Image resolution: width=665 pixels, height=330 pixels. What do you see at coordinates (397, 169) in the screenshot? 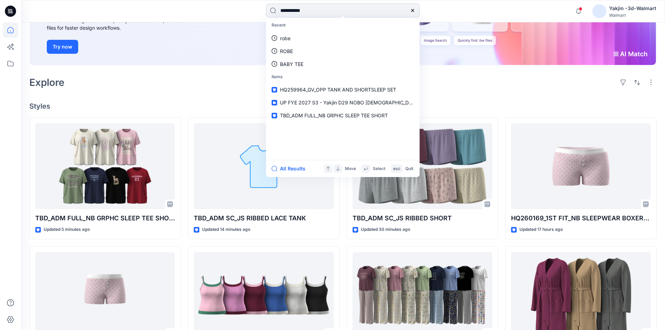
I see `p: esc` at bounding box center [397, 169].